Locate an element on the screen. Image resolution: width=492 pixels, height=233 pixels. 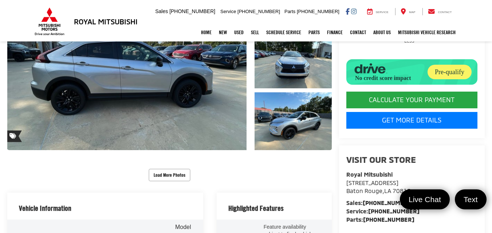
span: Map is located at coordinates (412, 12).